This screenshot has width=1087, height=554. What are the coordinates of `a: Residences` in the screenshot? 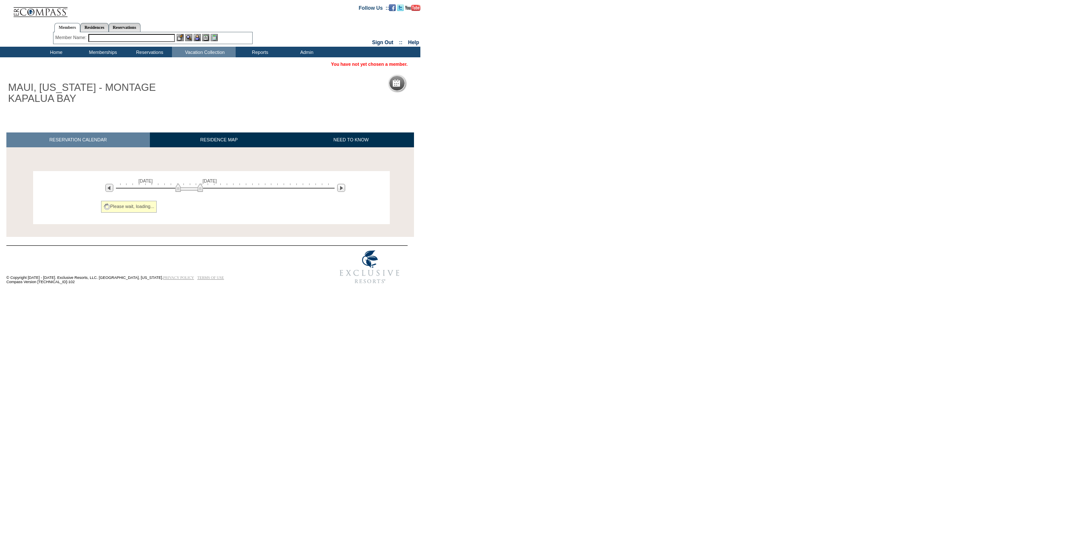 It's located at (94, 27).